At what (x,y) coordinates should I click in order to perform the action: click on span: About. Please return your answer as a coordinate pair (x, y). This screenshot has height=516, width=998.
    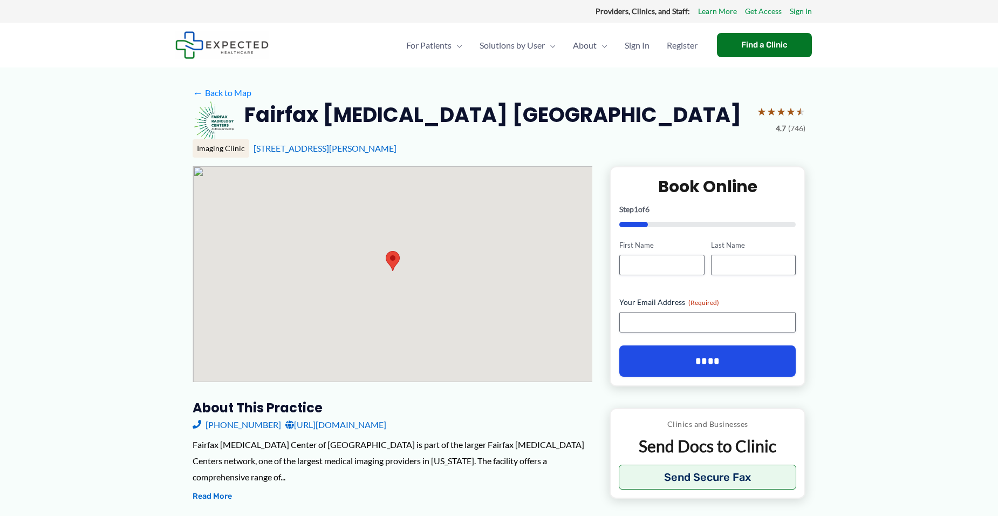
    Looking at the image, I should click on (585, 45).